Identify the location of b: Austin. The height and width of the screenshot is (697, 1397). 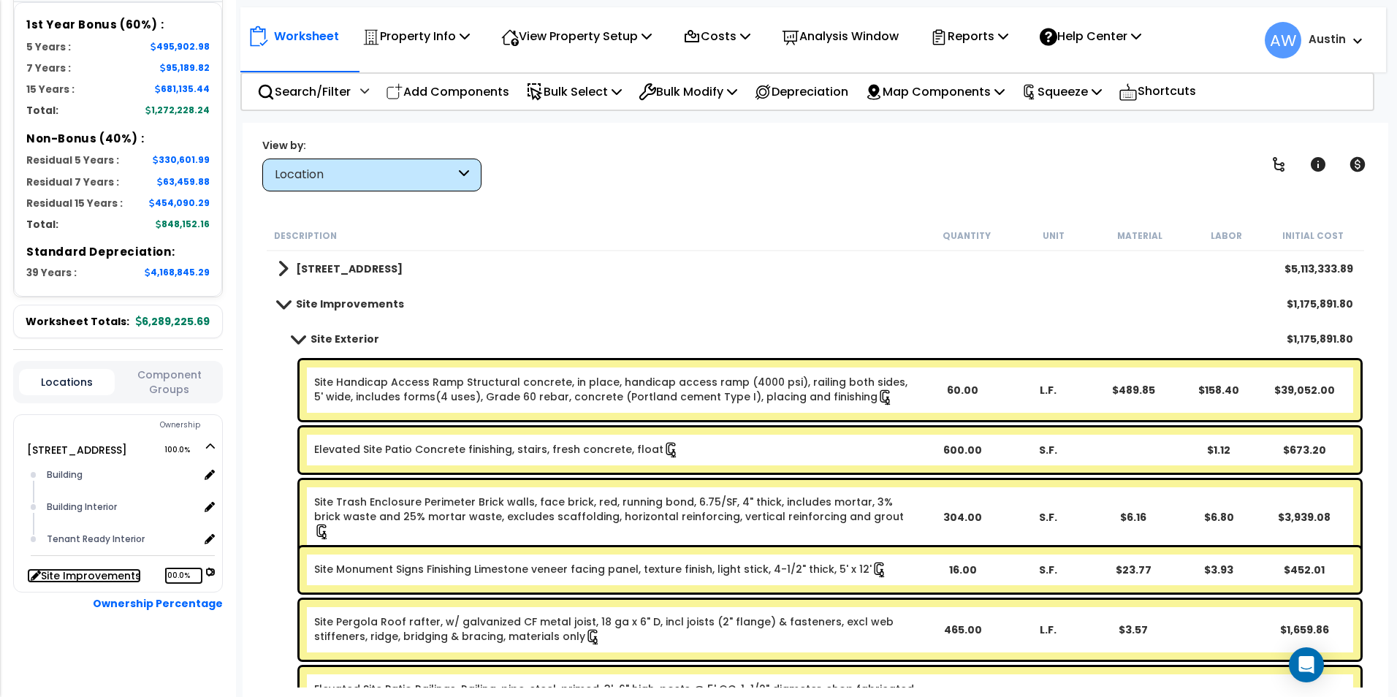
(1327, 39).